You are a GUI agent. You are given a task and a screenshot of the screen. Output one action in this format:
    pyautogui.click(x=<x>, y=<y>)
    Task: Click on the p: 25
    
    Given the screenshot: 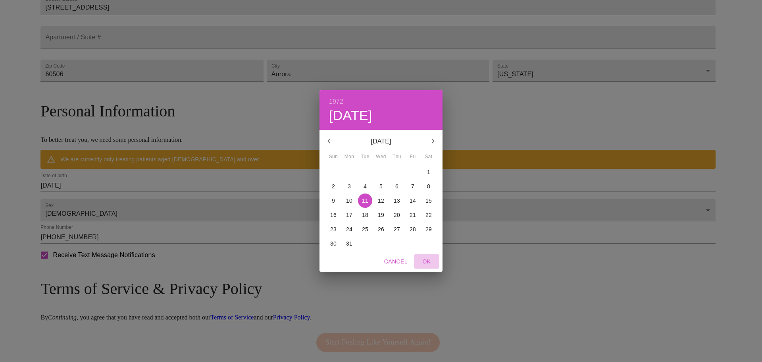 What is the action you would take?
    pyautogui.click(x=365, y=229)
    